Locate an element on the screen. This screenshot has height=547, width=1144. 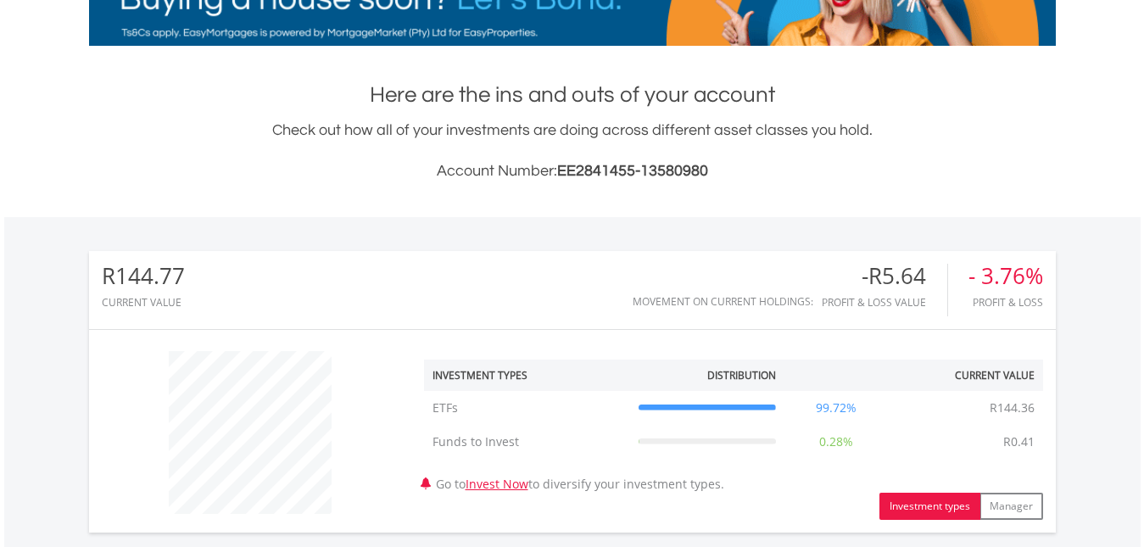
td: ETFs is located at coordinates (527, 408).